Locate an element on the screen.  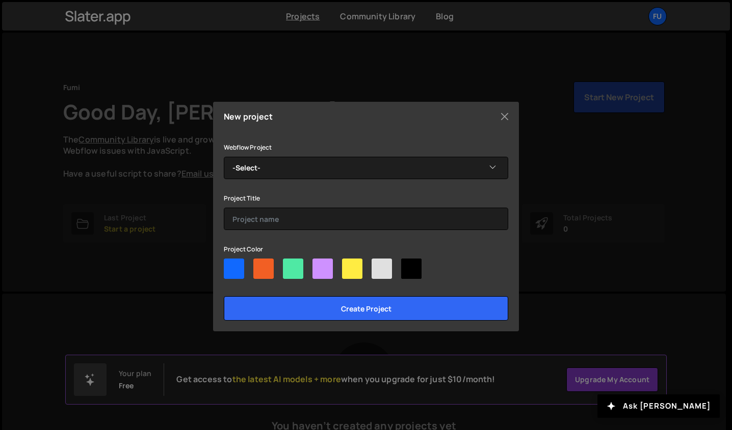
input: Create project is located at coordinates (366, 309).